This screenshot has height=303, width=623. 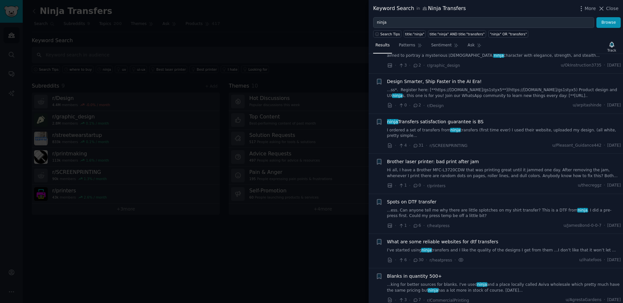 I want to click on a: Patterns, so click(x=410, y=47).